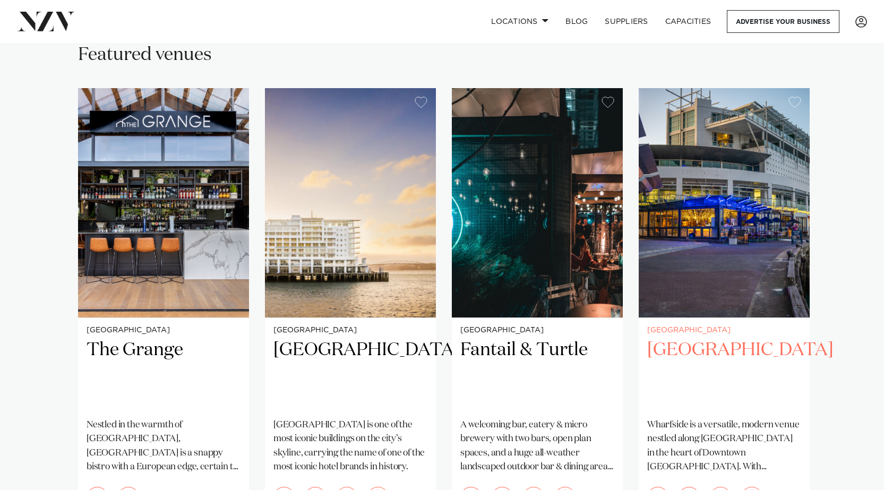 This screenshot has width=884, height=490. What do you see at coordinates (577, 21) in the screenshot?
I see `a: BLOG` at bounding box center [577, 21].